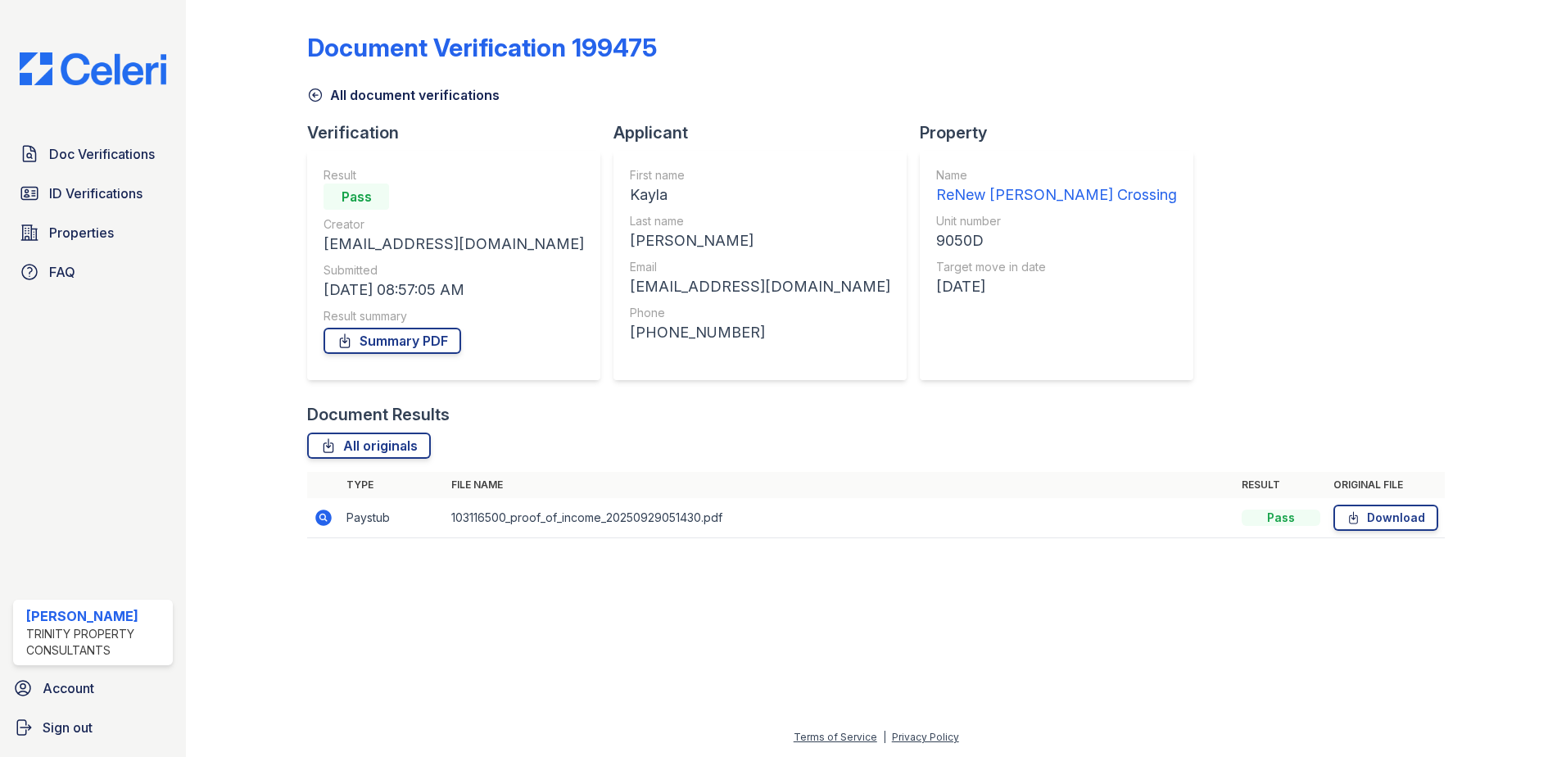 Image resolution: width=1566 pixels, height=757 pixels. I want to click on a: Account, so click(93, 688).